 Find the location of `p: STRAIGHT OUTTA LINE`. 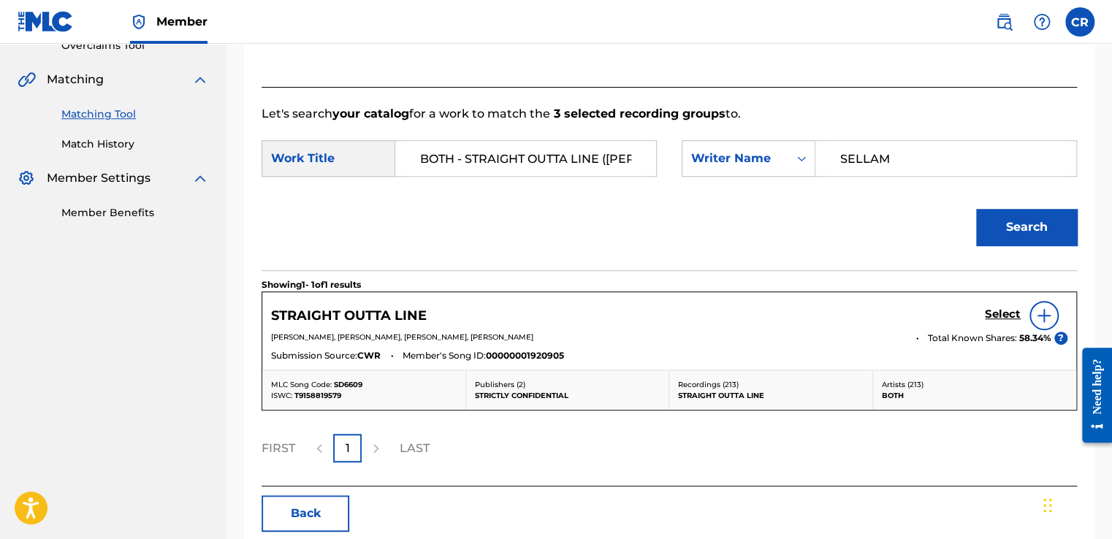

p: STRAIGHT OUTTA LINE is located at coordinates (771, 395).